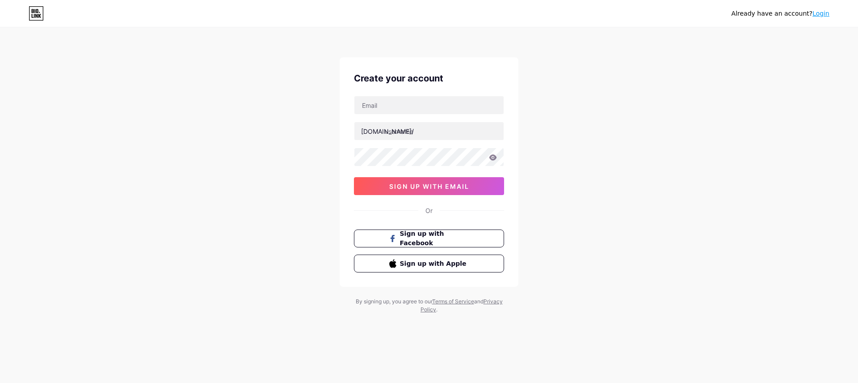 Image resolution: width=858 pixels, height=383 pixels. I want to click on a: Login, so click(821, 13).